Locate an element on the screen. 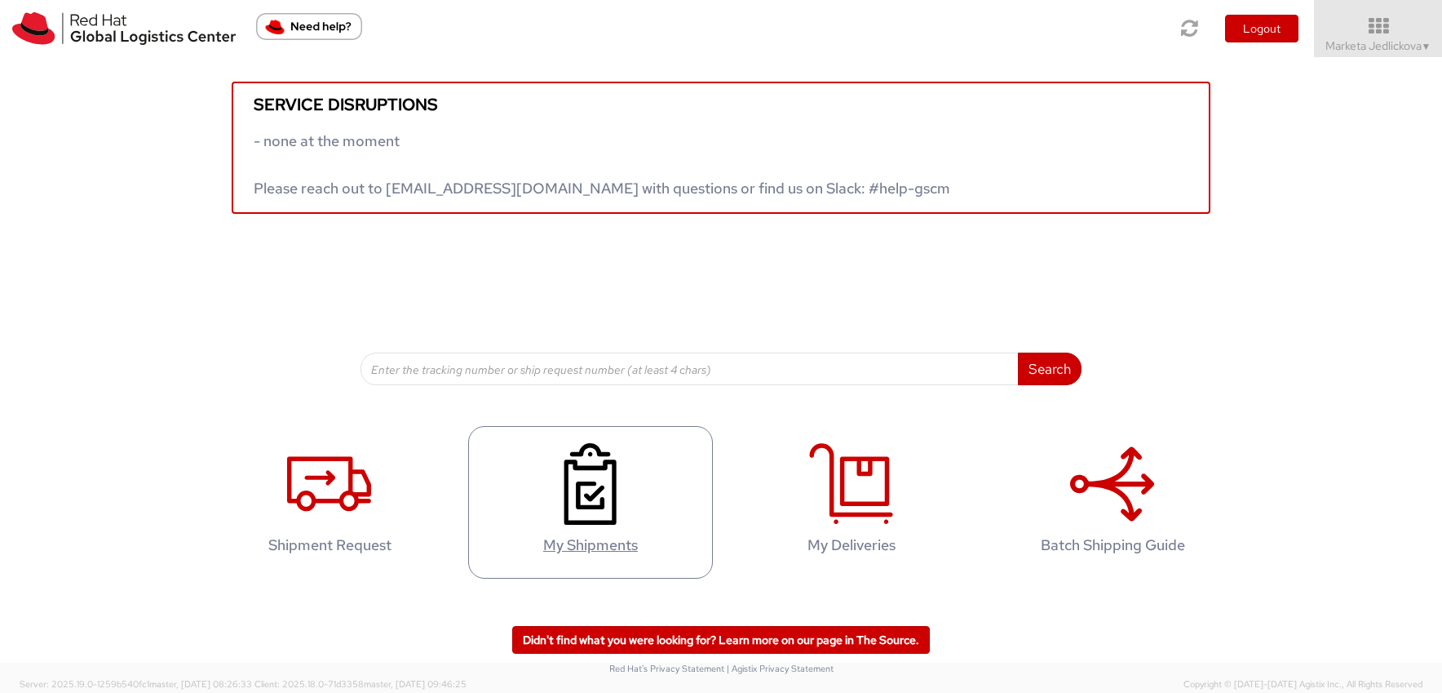 This screenshot has width=1442, height=693. h4: My Deliveries is located at coordinates (852, 545).